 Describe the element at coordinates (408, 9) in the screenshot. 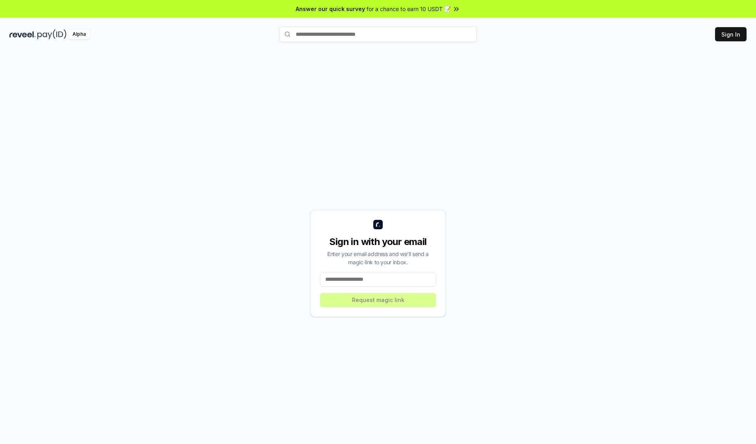

I see `span: for a chance to earn 10 USDT 📝` at that location.